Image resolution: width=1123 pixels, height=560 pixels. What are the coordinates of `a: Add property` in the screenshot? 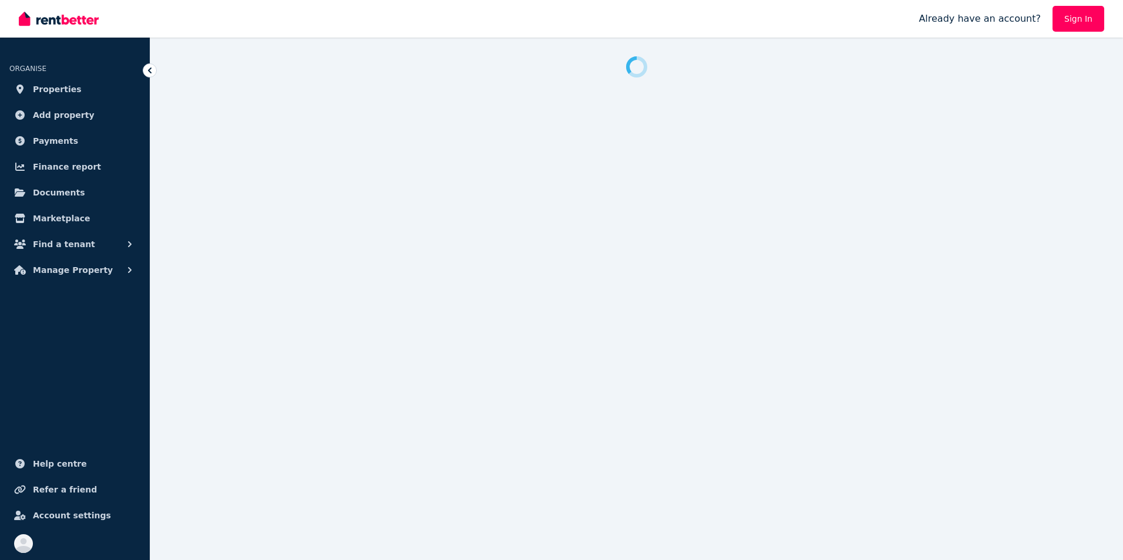 It's located at (75, 115).